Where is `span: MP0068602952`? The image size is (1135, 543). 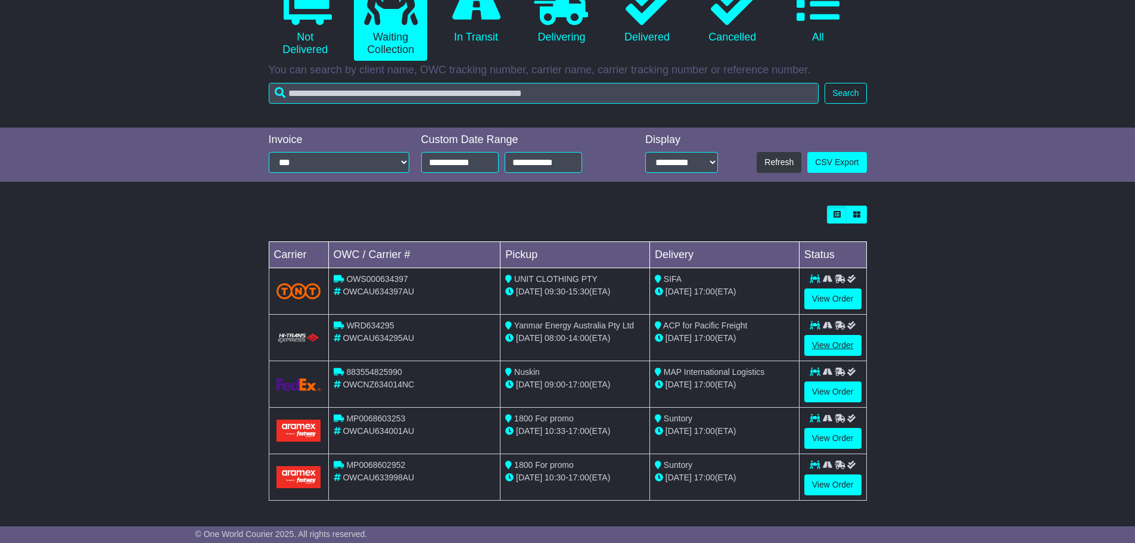
span: MP0068602952 is located at coordinates (375, 465).